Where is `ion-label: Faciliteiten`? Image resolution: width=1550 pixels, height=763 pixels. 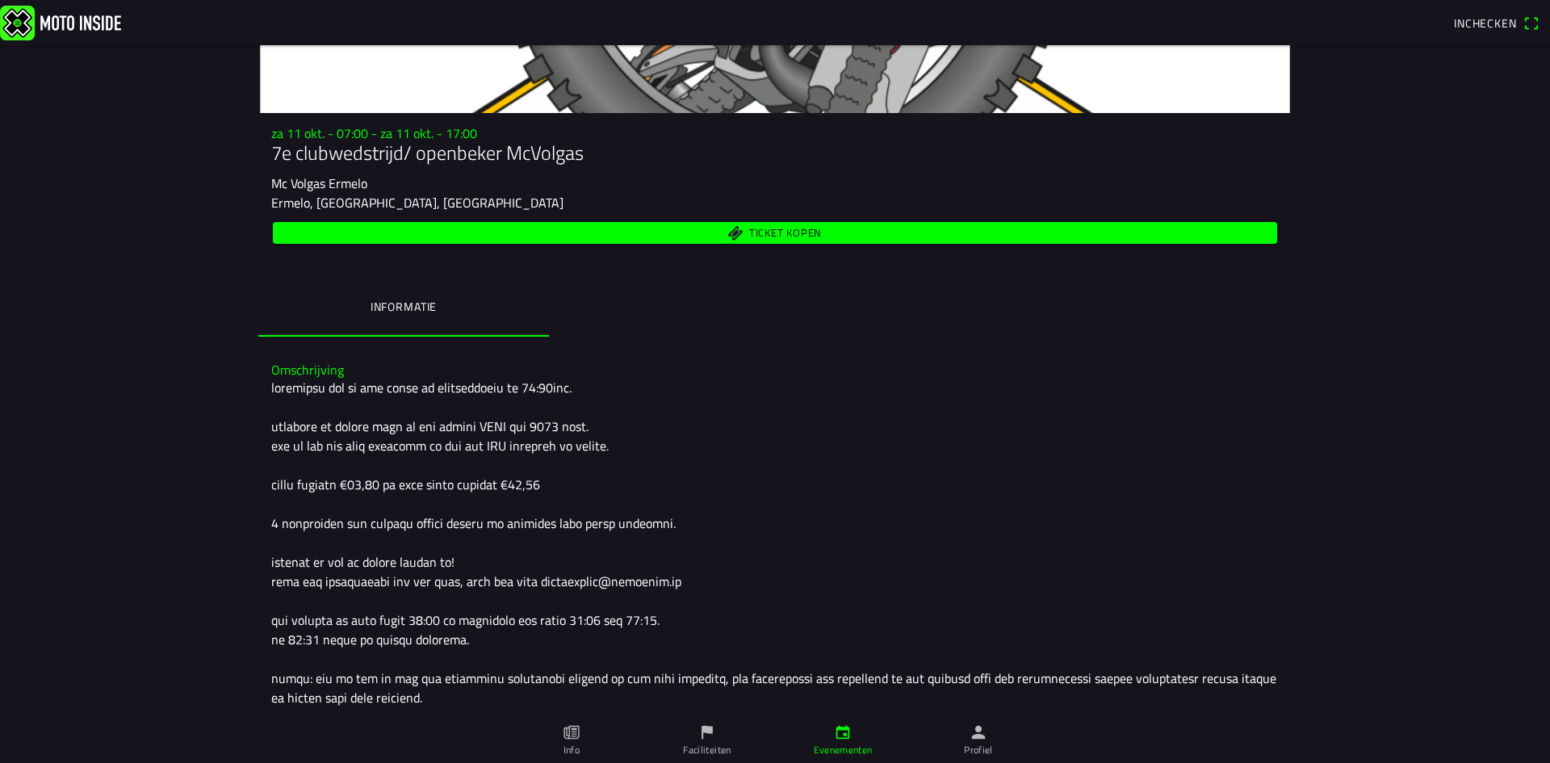 ion-label: Faciliteiten is located at coordinates (706, 750).